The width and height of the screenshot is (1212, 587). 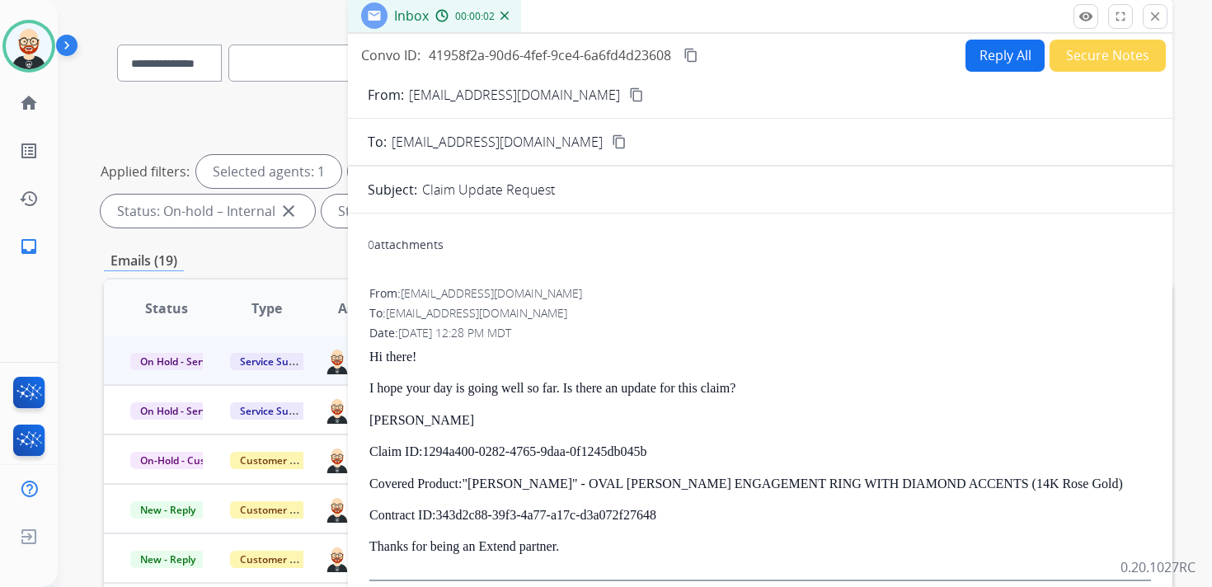 I want to click on span: 00:00:02, so click(x=475, y=16).